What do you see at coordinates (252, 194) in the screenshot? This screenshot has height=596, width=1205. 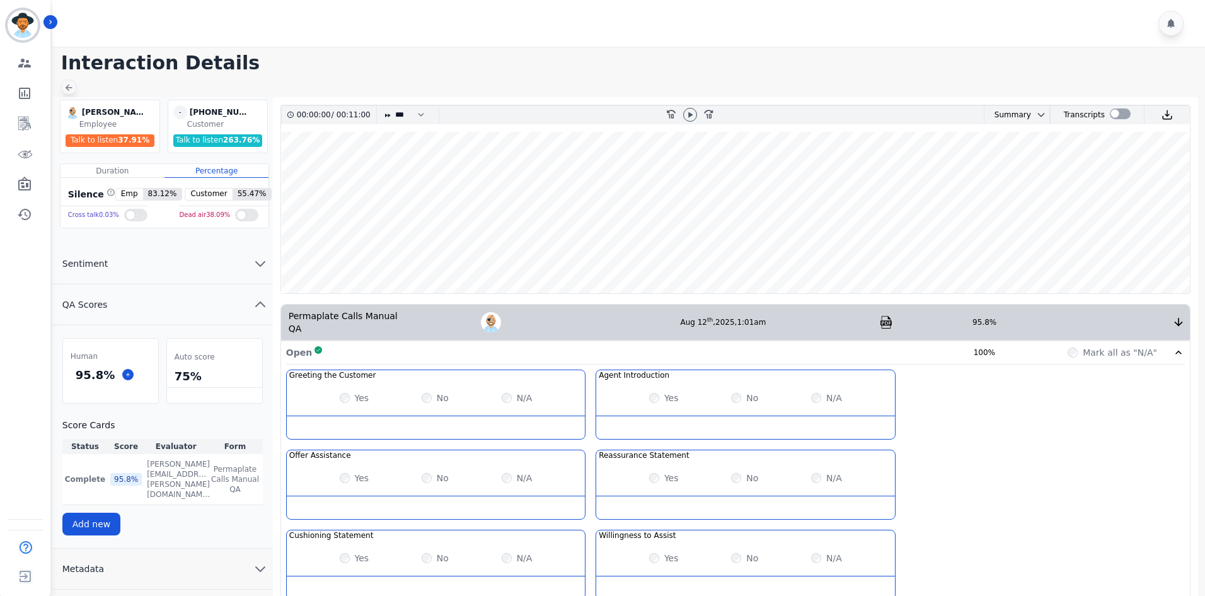 I see `span: 55.47 %` at bounding box center [252, 194].